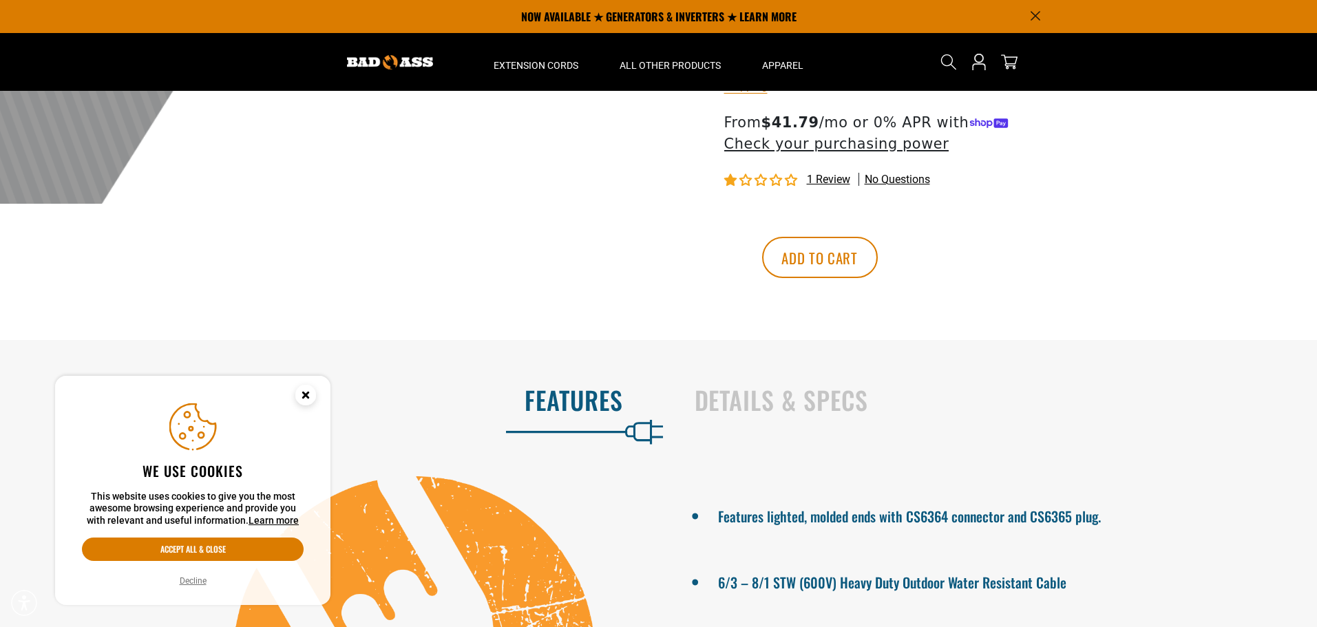  I want to click on summary: Extension Cords, so click(536, 62).